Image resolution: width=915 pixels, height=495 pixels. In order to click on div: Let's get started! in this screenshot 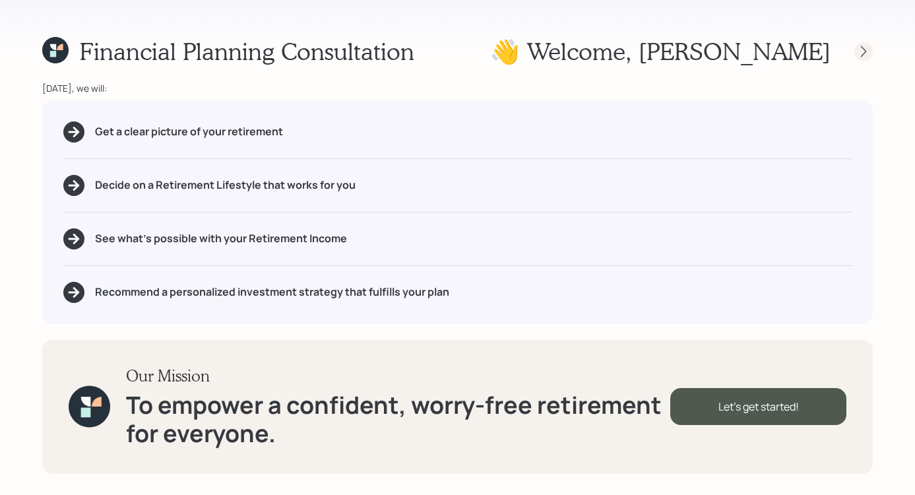, I will do `click(758, 406)`.